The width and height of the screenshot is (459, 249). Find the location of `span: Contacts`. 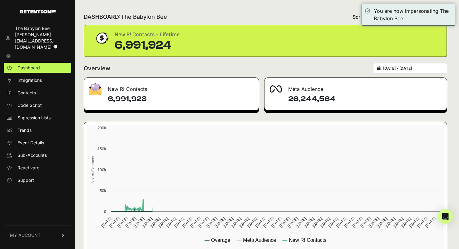

span: Contacts is located at coordinates (27, 93).